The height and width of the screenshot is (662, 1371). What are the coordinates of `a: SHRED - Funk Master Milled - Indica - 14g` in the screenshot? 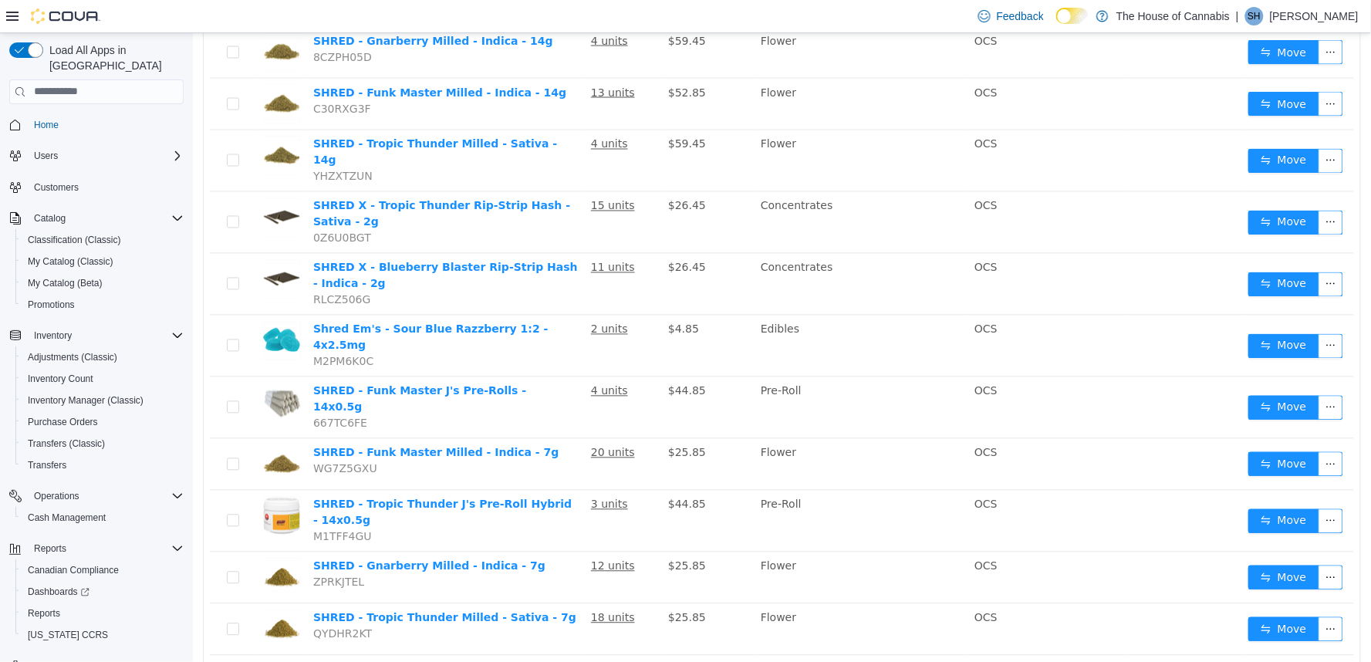 It's located at (247, 59).